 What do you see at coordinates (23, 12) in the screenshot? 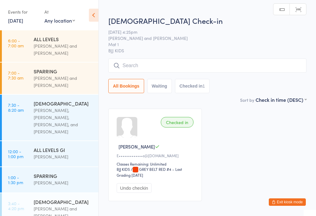
I see `div: Events for` at bounding box center [23, 12].